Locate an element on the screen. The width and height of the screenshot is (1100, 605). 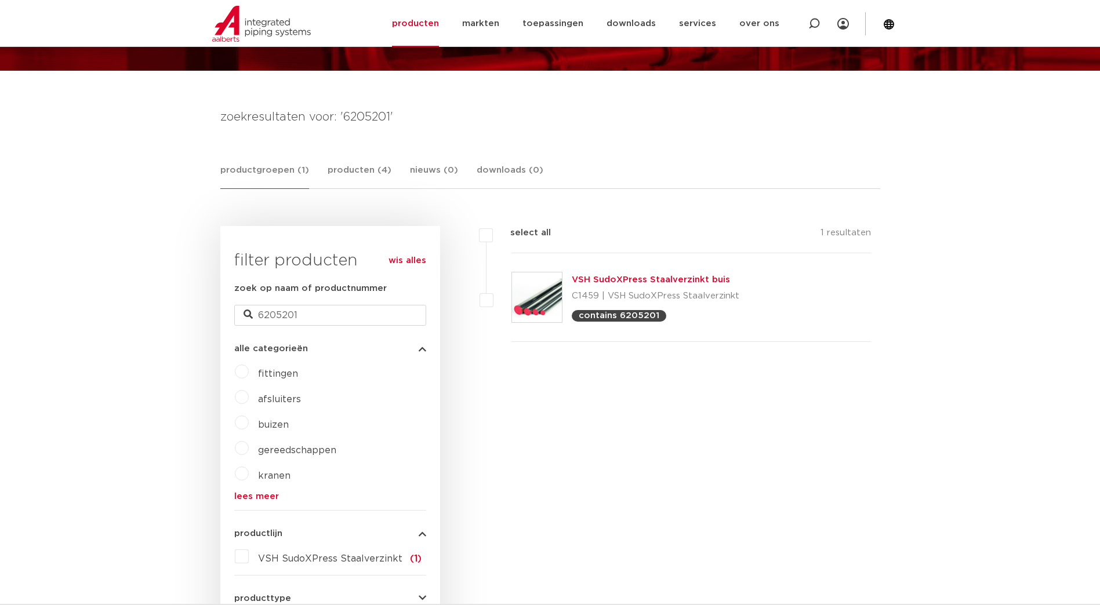
label: select all is located at coordinates (522, 233).